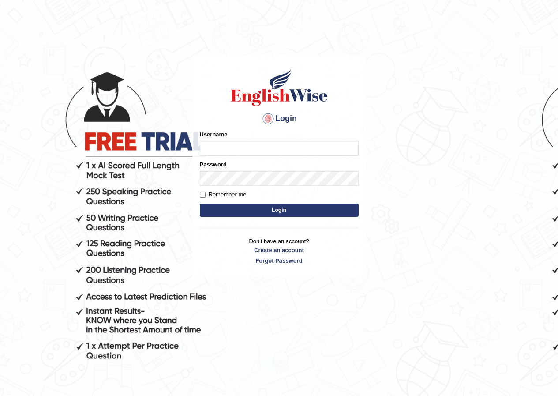 The image size is (558, 396). Describe the element at coordinates (279, 210) in the screenshot. I see `button: Login` at that location.